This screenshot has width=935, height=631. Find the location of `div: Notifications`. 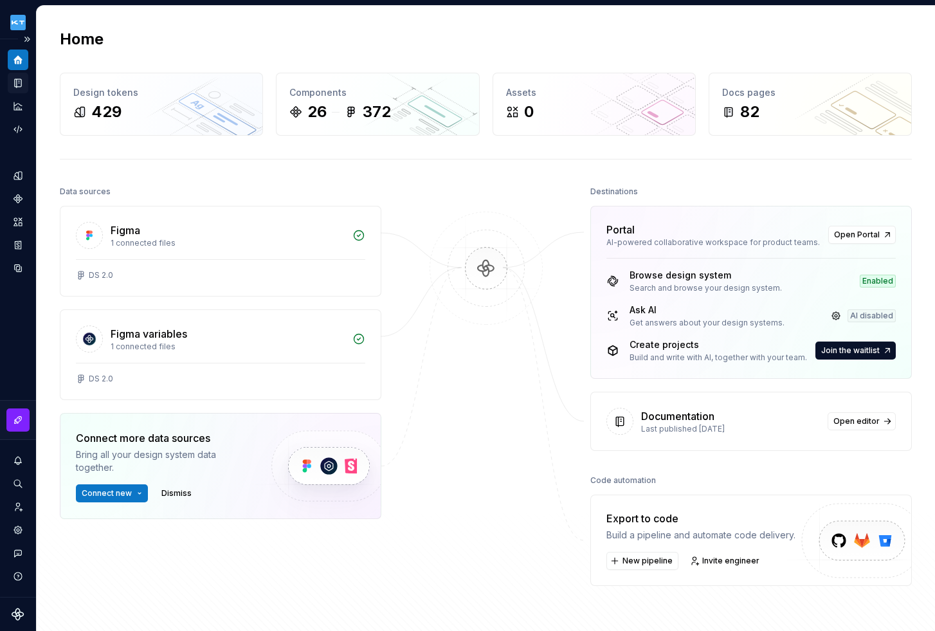

div: Notifications is located at coordinates (18, 461).